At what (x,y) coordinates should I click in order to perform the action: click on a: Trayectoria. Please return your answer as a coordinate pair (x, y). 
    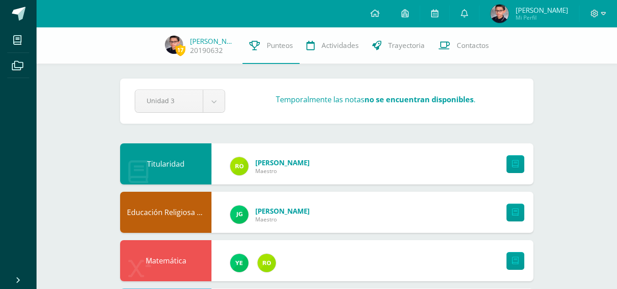
    Looking at the image, I should click on (398, 46).